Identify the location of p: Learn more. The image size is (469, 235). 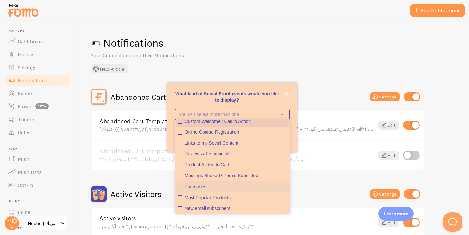
(396, 214).